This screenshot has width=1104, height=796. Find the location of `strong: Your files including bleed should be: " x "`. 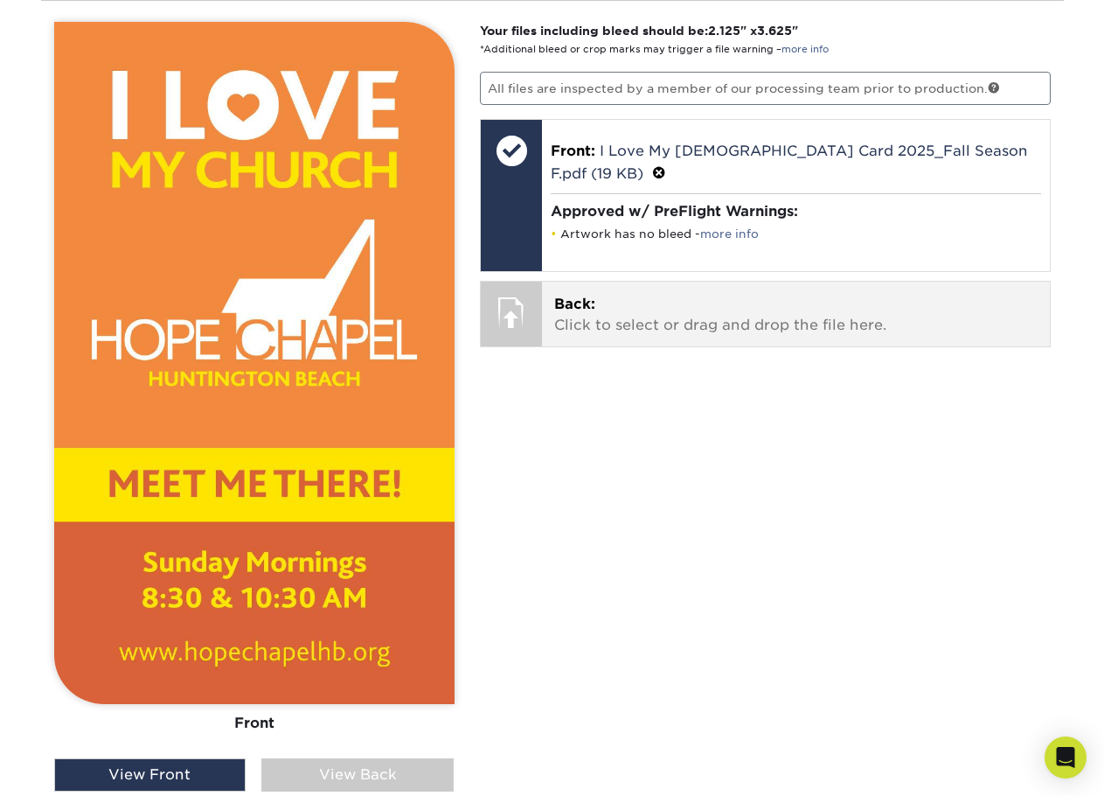

strong: Your files including bleed should be: " x " is located at coordinates (639, 31).